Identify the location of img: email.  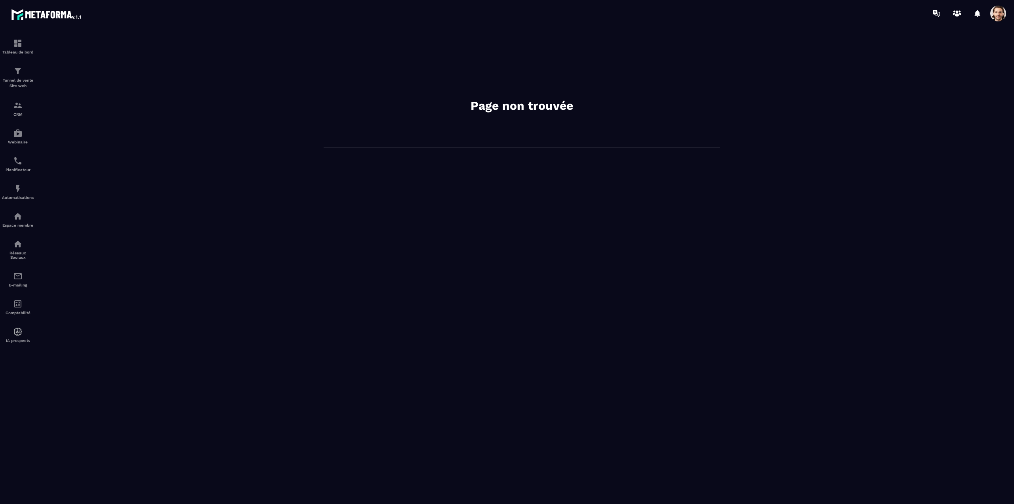
(18, 276).